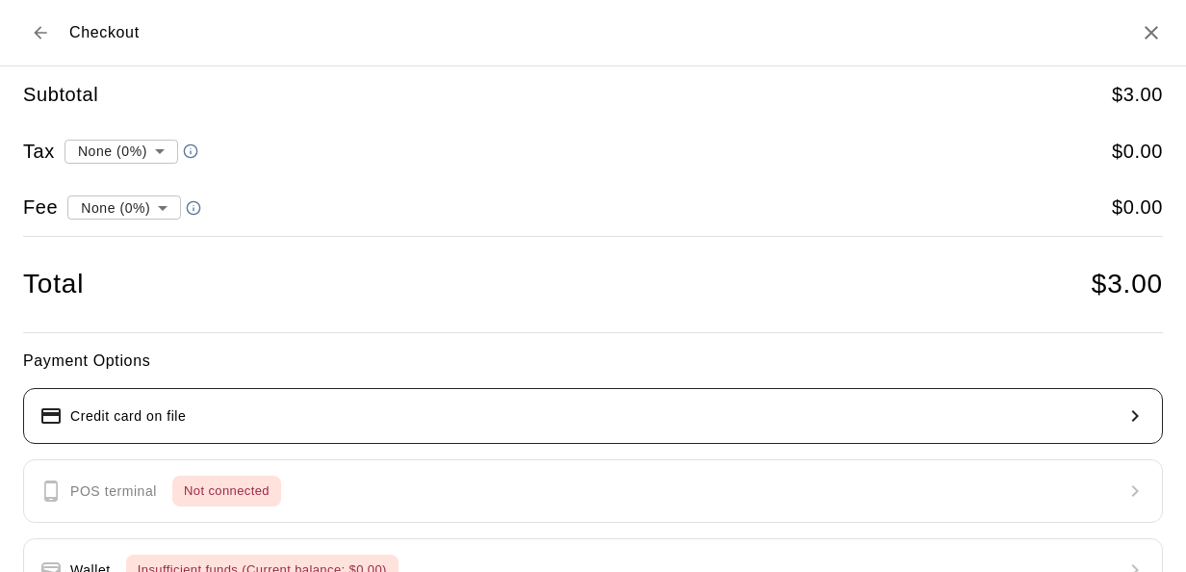 The image size is (1186, 572). I want to click on h6: Payment Options, so click(593, 361).